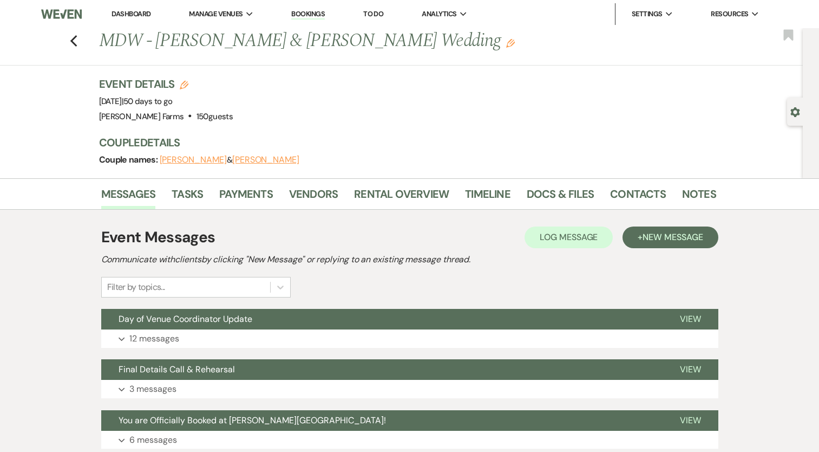 The width and height of the screenshot is (819, 452). I want to click on span: Settings, so click(647, 14).